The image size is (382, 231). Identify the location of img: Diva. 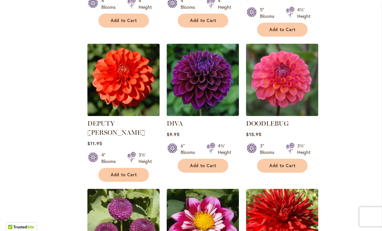
(203, 80).